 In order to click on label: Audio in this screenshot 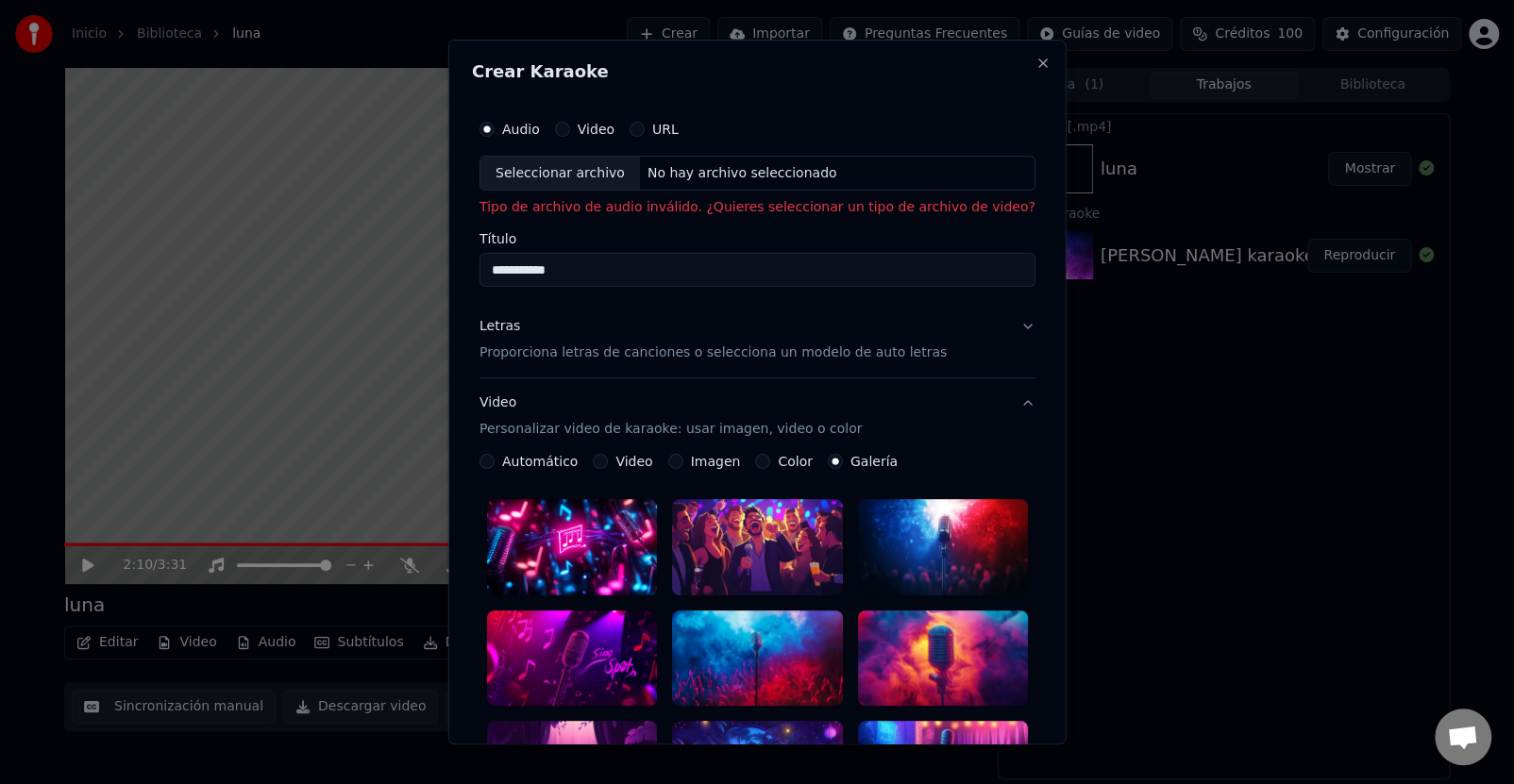, I will do `click(521, 129)`.